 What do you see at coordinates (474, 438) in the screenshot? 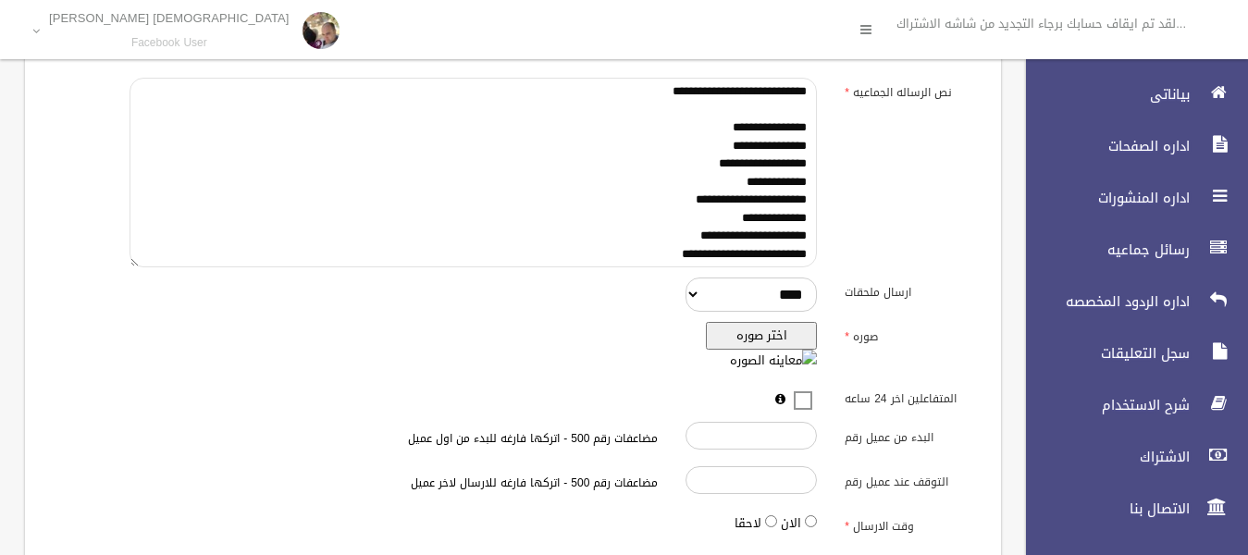
I see `h6: مضاعفات رقم 500 - اتركها فارغه للبدء من اول عميل` at bounding box center [474, 438].